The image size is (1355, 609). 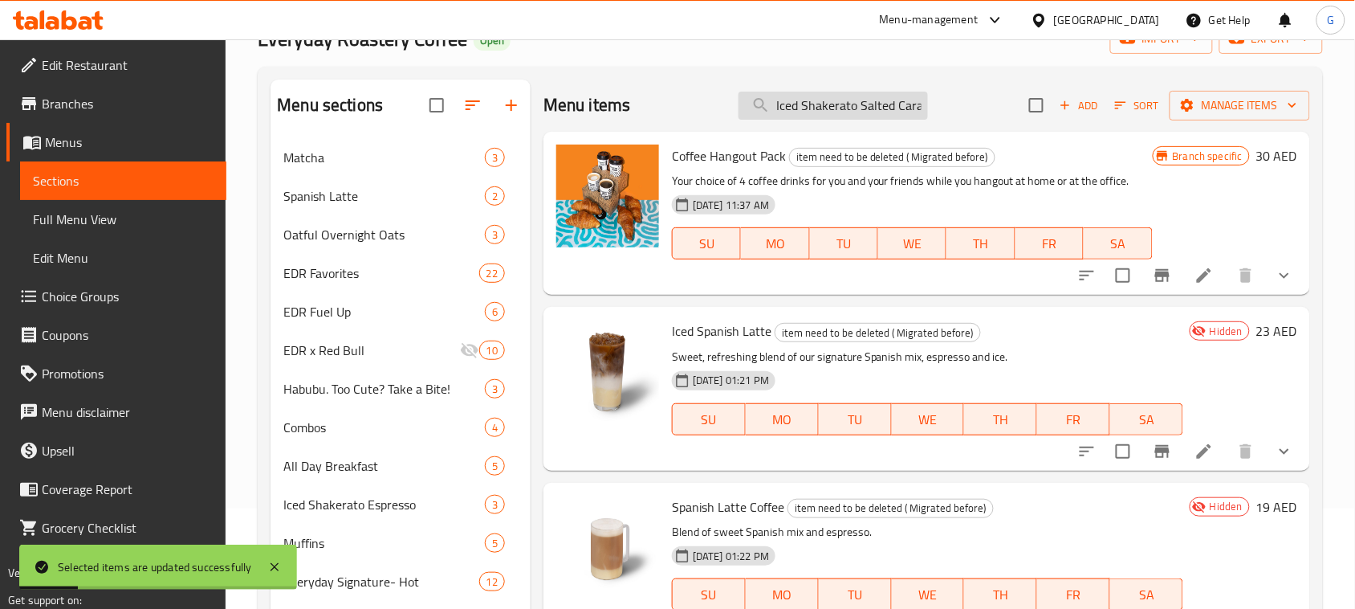 What do you see at coordinates (608, 371) in the screenshot?
I see `img: Iced Spanish Latte` at bounding box center [608, 371].